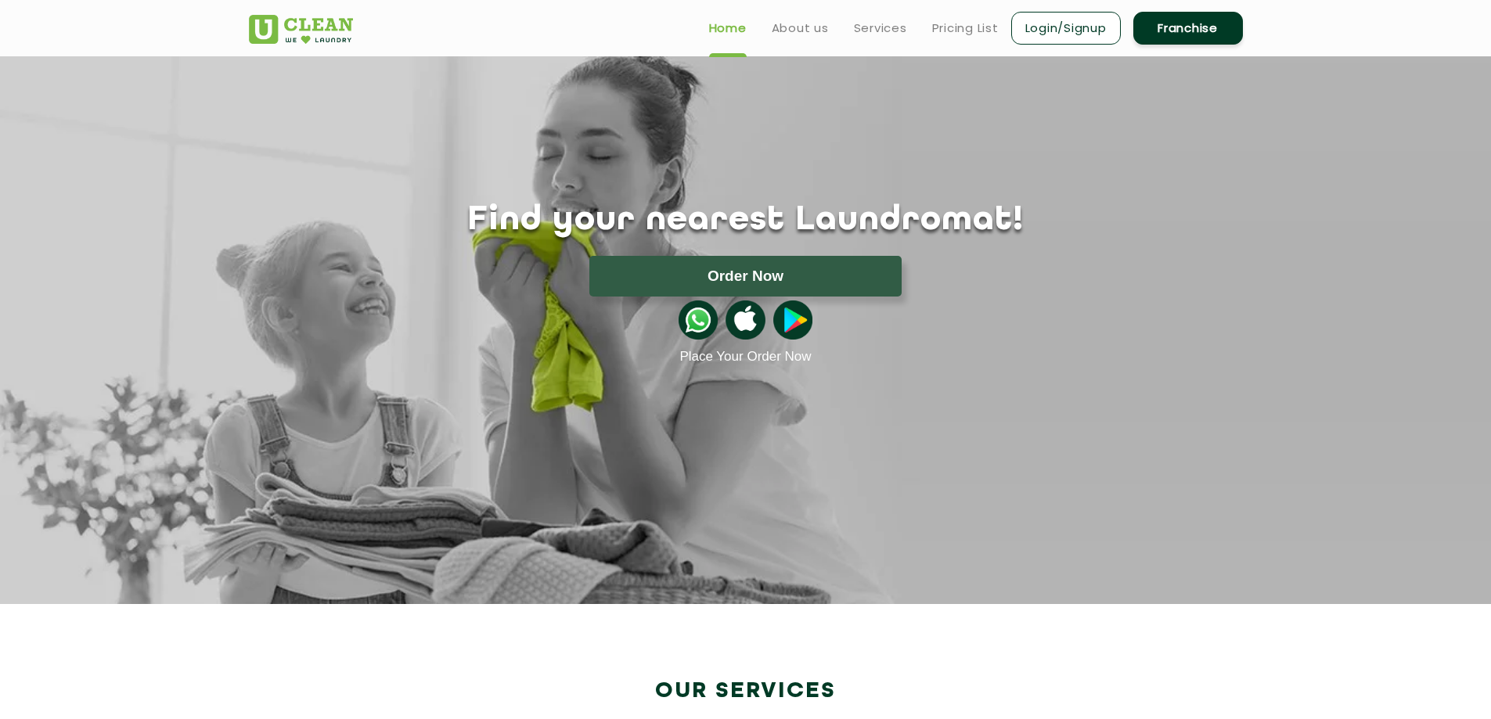  Describe the element at coordinates (1066, 28) in the screenshot. I see `a: Login/Signup` at that location.